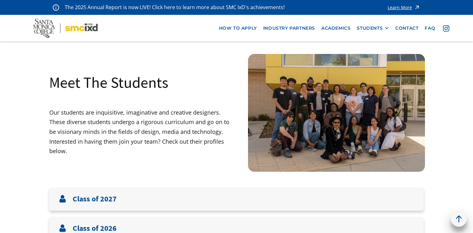 The image size is (473, 233). What do you see at coordinates (238, 28) in the screenshot?
I see `a: how to apply` at bounding box center [238, 28].